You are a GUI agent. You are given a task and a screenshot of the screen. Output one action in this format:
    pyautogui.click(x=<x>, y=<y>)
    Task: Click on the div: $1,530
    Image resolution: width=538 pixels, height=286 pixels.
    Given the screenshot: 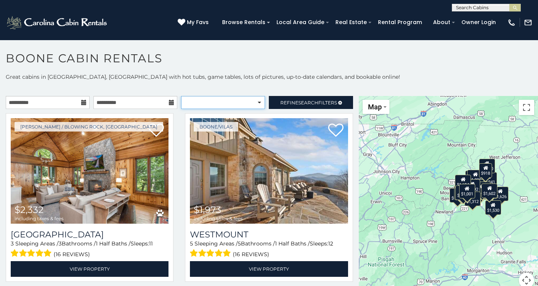 What is the action you would take?
    pyautogui.click(x=493, y=208)
    